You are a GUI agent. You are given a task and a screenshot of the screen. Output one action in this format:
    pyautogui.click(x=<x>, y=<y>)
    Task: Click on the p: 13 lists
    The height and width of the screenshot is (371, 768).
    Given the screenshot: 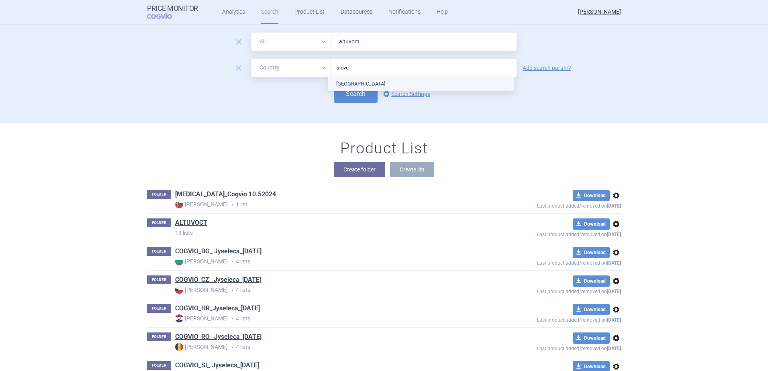 What is the action you would take?
    pyautogui.click(x=327, y=233)
    